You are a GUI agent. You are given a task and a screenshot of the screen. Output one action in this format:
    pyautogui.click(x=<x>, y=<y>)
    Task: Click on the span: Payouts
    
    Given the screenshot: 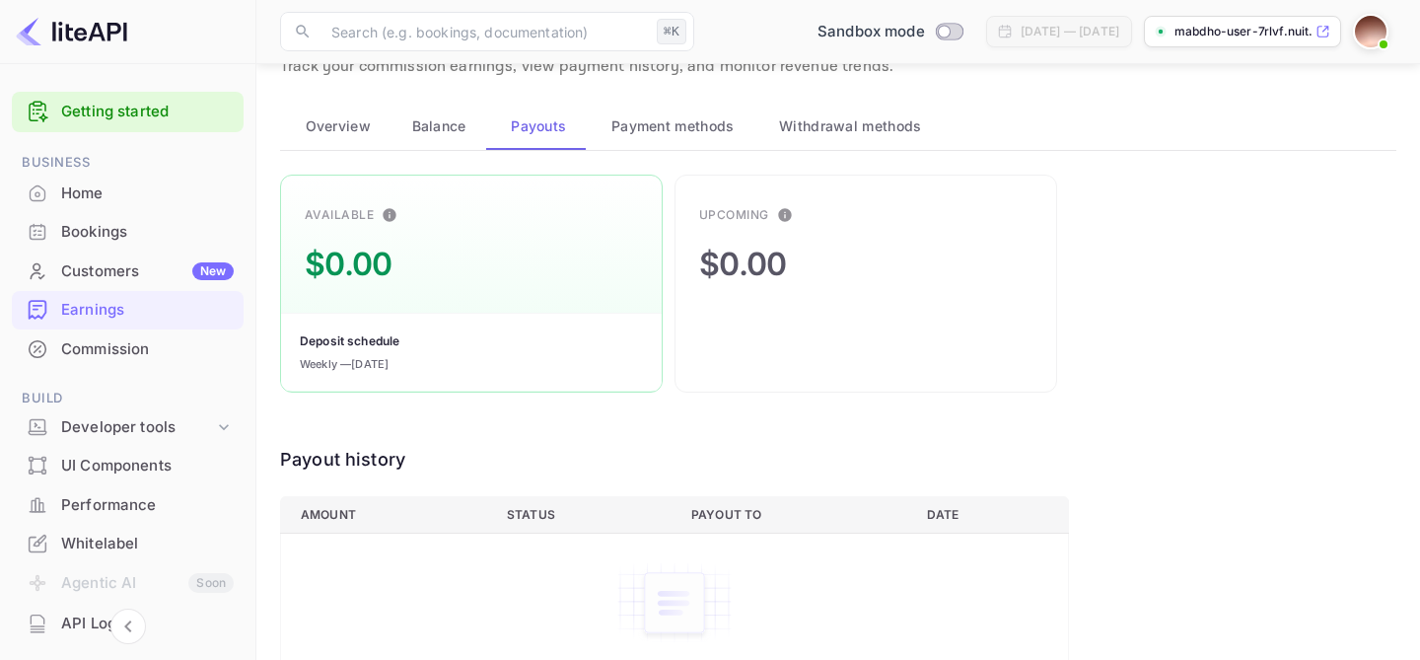 What is the action you would take?
    pyautogui.click(x=539, y=126)
    